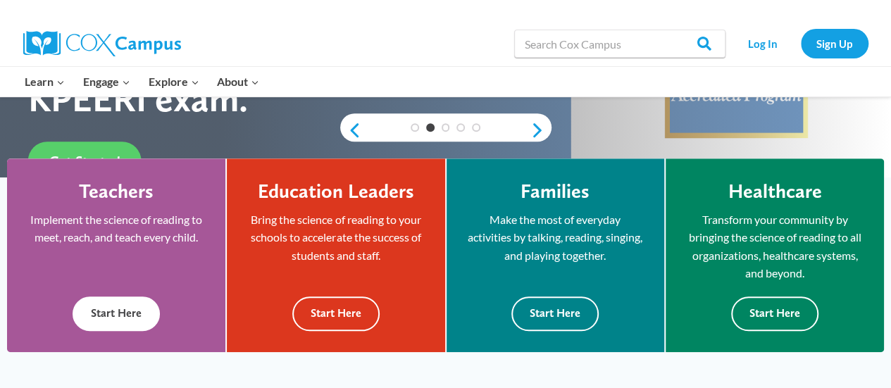 The height and width of the screenshot is (388, 891). What do you see at coordinates (775, 255) in the screenshot?
I see `a: Healthcare Transform your community by bringing the science of reading to all organizations, heal...` at bounding box center [775, 255].